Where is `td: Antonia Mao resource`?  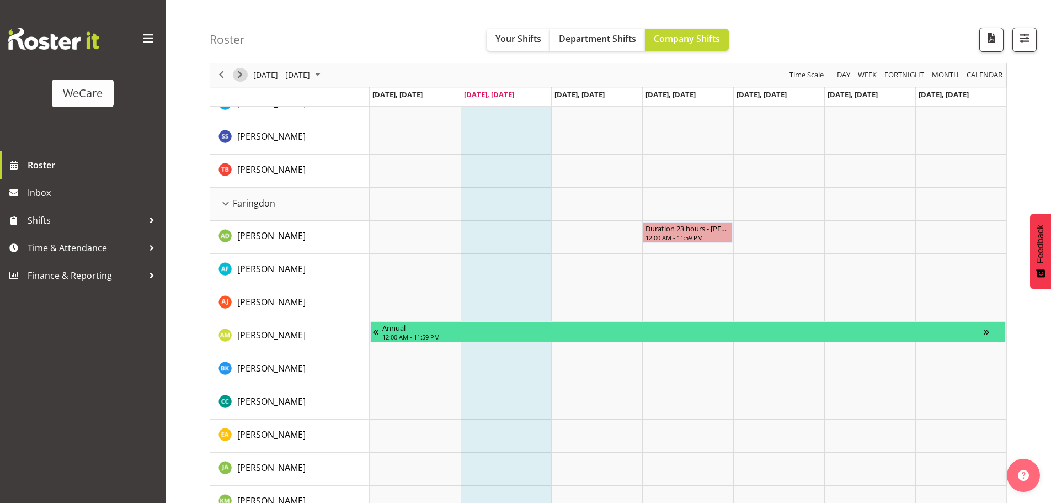
td: Antonia Mao resource is located at coordinates (290, 337).